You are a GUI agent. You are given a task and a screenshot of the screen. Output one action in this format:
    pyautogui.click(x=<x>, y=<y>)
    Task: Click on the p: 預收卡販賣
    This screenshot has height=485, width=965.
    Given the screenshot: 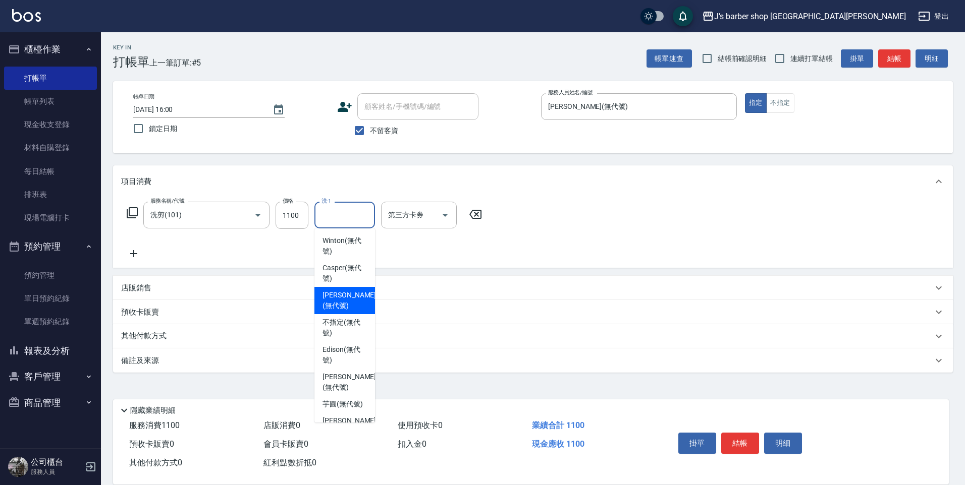 What is the action you would take?
    pyautogui.click(x=140, y=312)
    